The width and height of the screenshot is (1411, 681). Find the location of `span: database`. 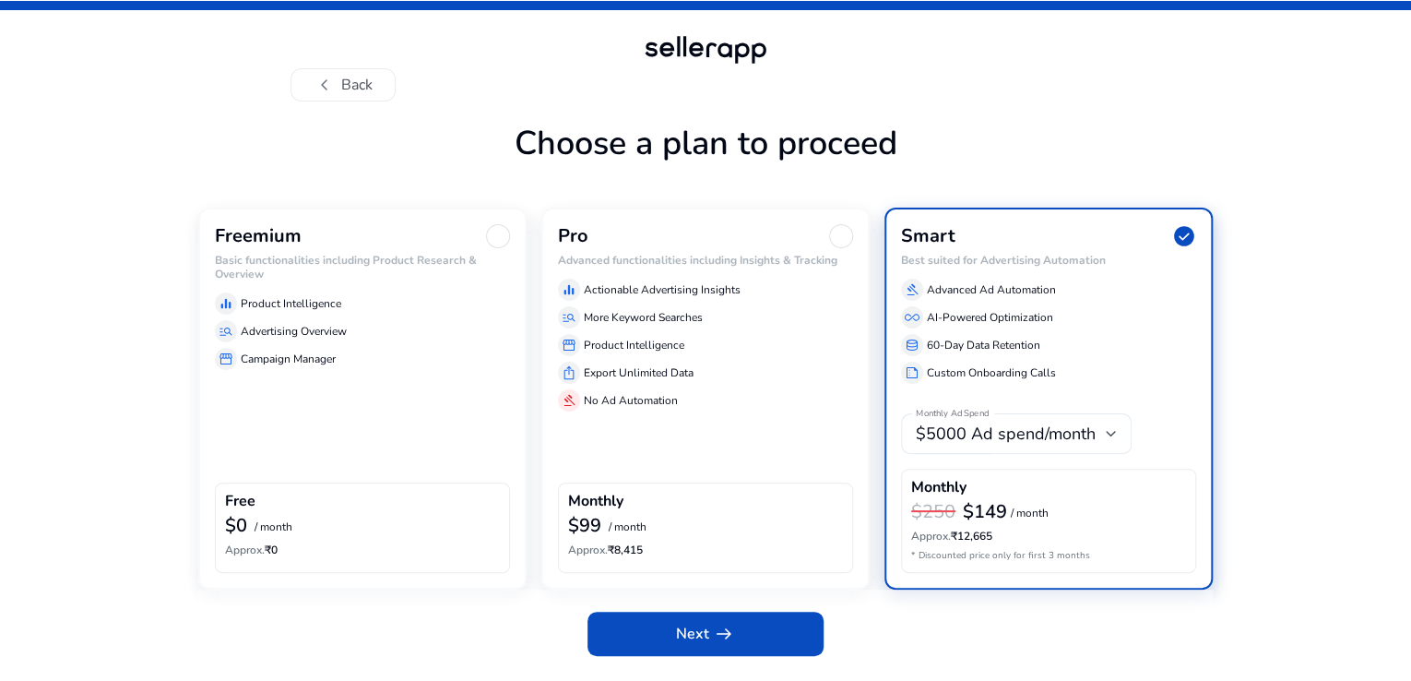

span: database is located at coordinates (912, 345).